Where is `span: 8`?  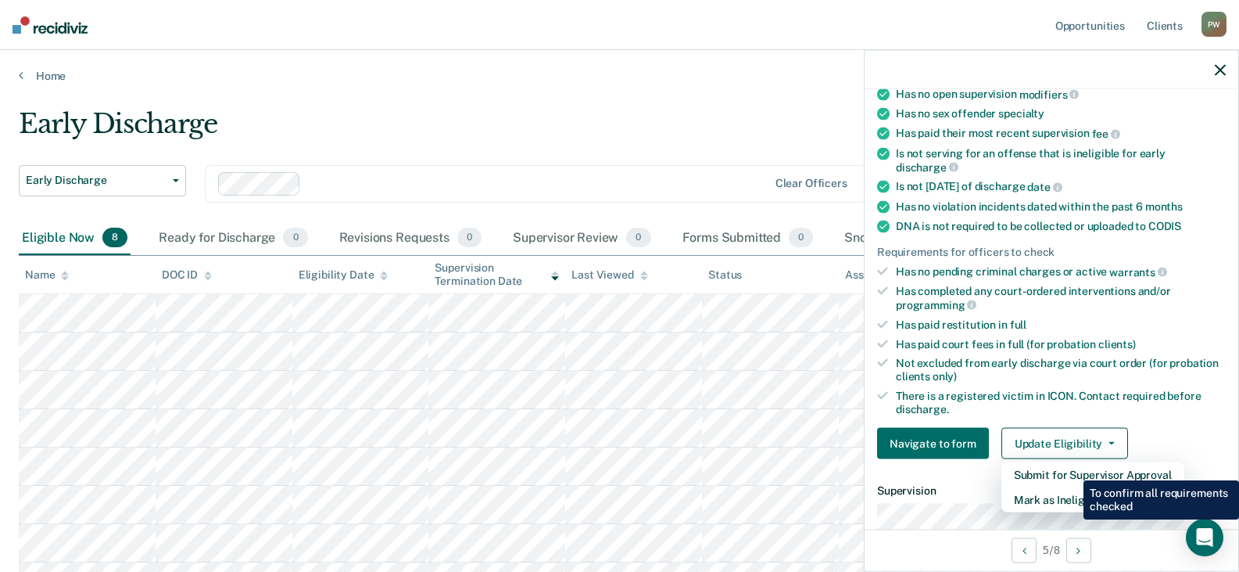 span: 8 is located at coordinates (115, 238).